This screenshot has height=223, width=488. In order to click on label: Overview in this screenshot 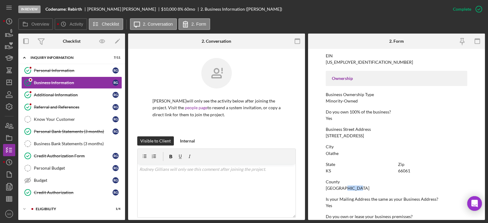, I will do `click(40, 24)`.